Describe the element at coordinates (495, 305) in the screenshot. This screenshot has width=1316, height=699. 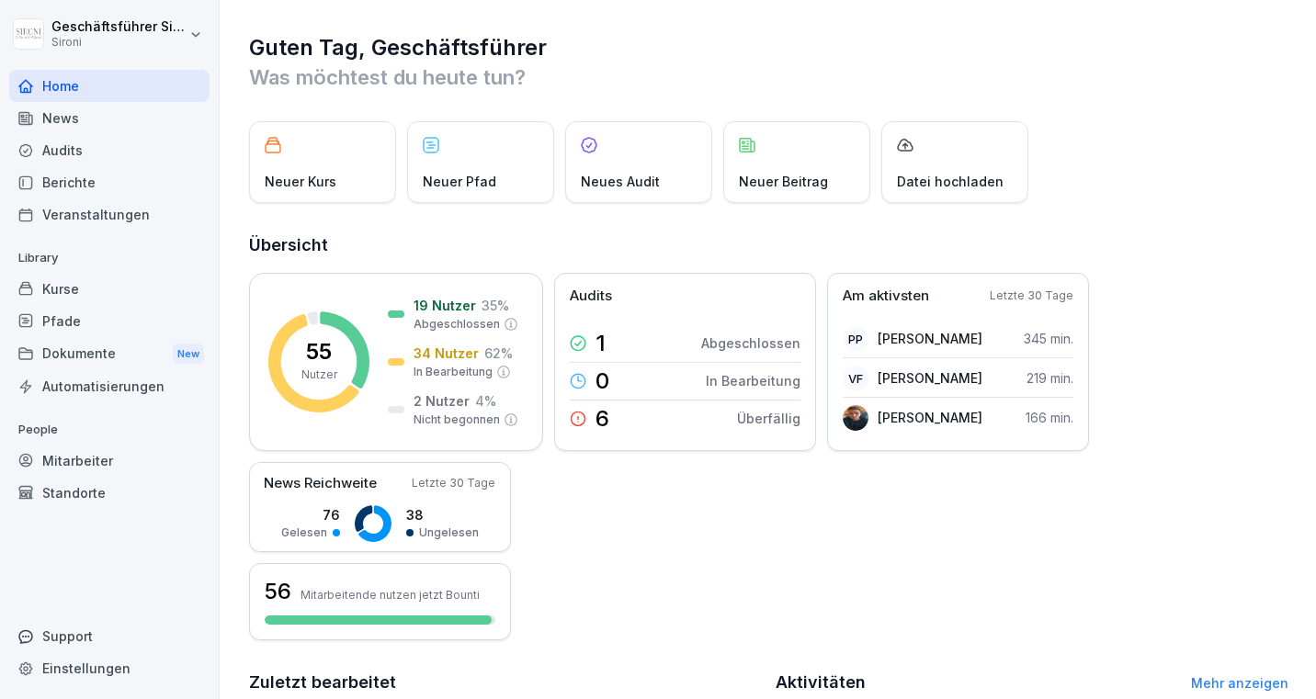
I see `p: 35 %` at that location.